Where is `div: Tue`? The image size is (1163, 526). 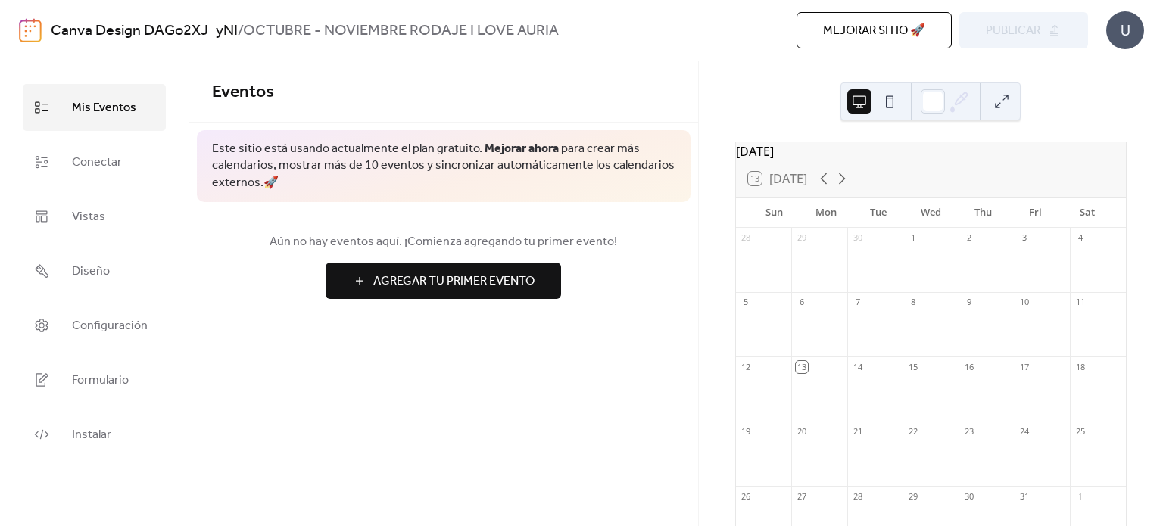
div: Tue is located at coordinates (879, 213).